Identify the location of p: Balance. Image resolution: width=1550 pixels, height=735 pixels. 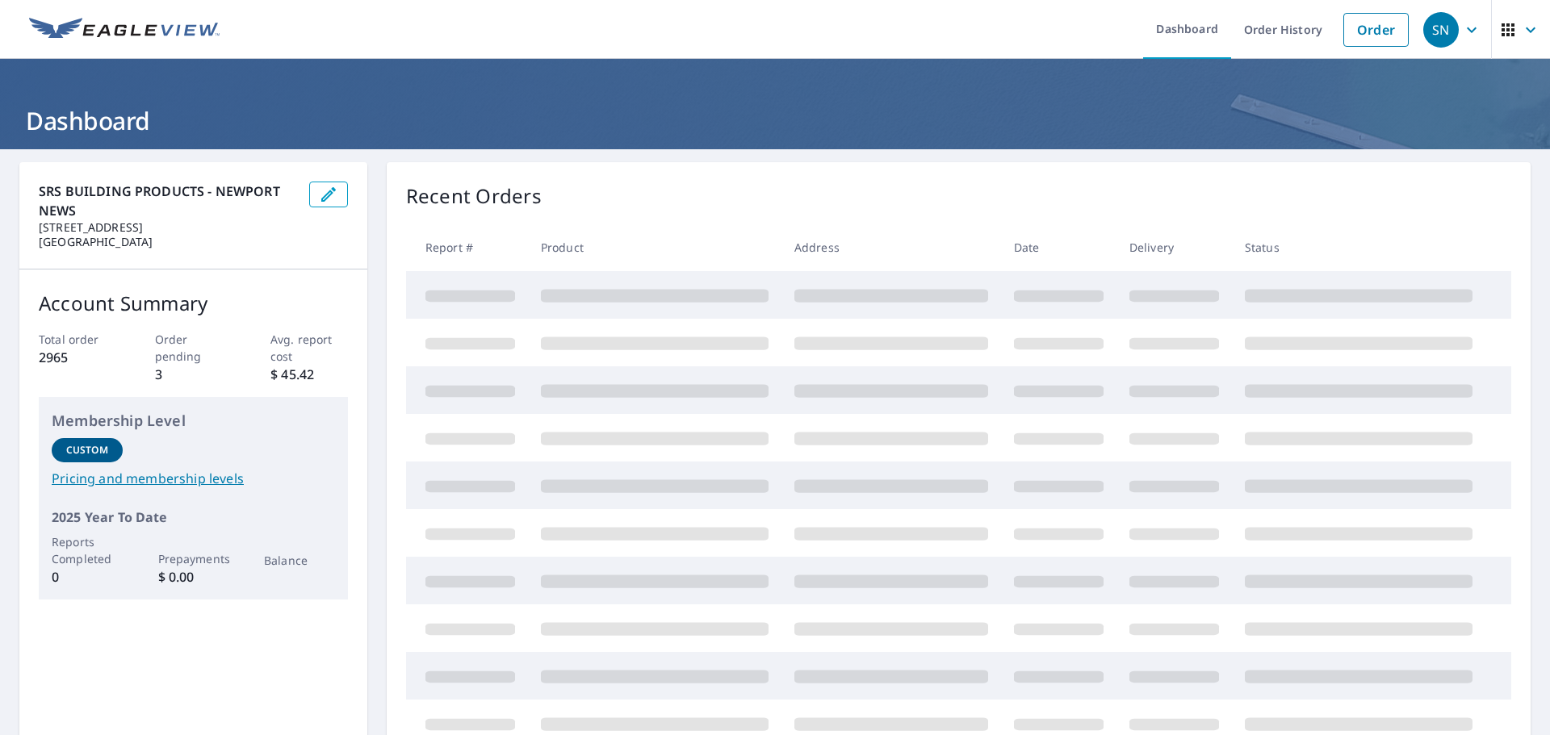
(299, 560).